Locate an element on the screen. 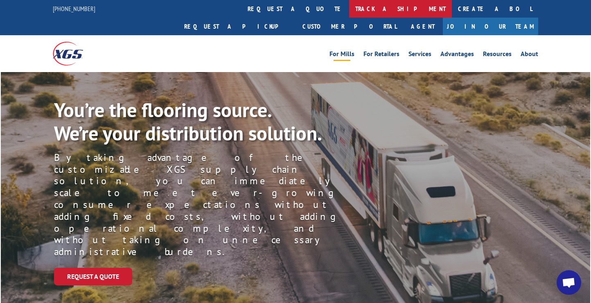  div: Open chat is located at coordinates (569, 282).